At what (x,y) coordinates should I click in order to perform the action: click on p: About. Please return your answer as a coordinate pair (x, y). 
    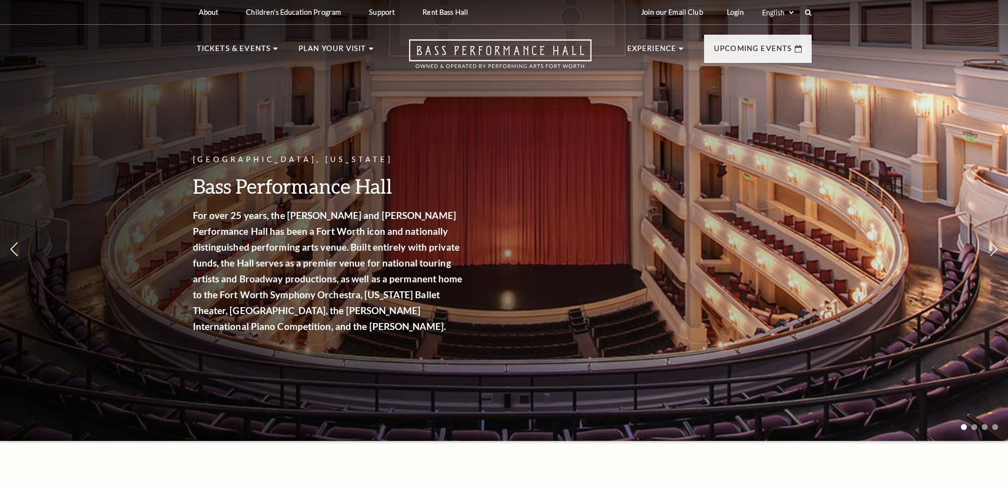
    Looking at the image, I should click on (209, 12).